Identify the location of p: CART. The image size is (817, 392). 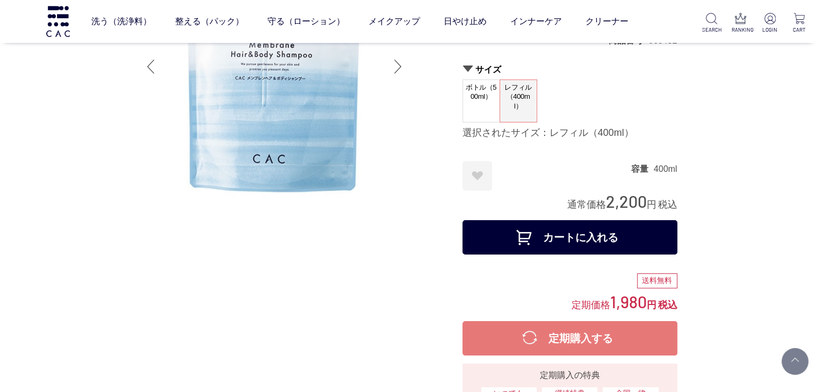
(799, 30).